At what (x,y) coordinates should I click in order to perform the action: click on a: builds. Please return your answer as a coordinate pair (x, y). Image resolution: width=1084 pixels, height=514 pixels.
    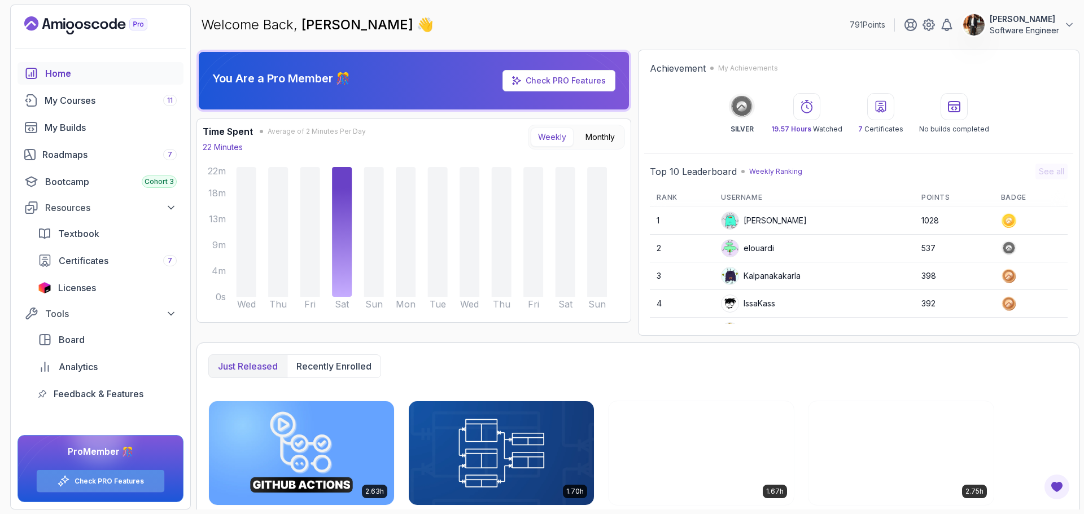
    Looking at the image, I should click on (100, 128).